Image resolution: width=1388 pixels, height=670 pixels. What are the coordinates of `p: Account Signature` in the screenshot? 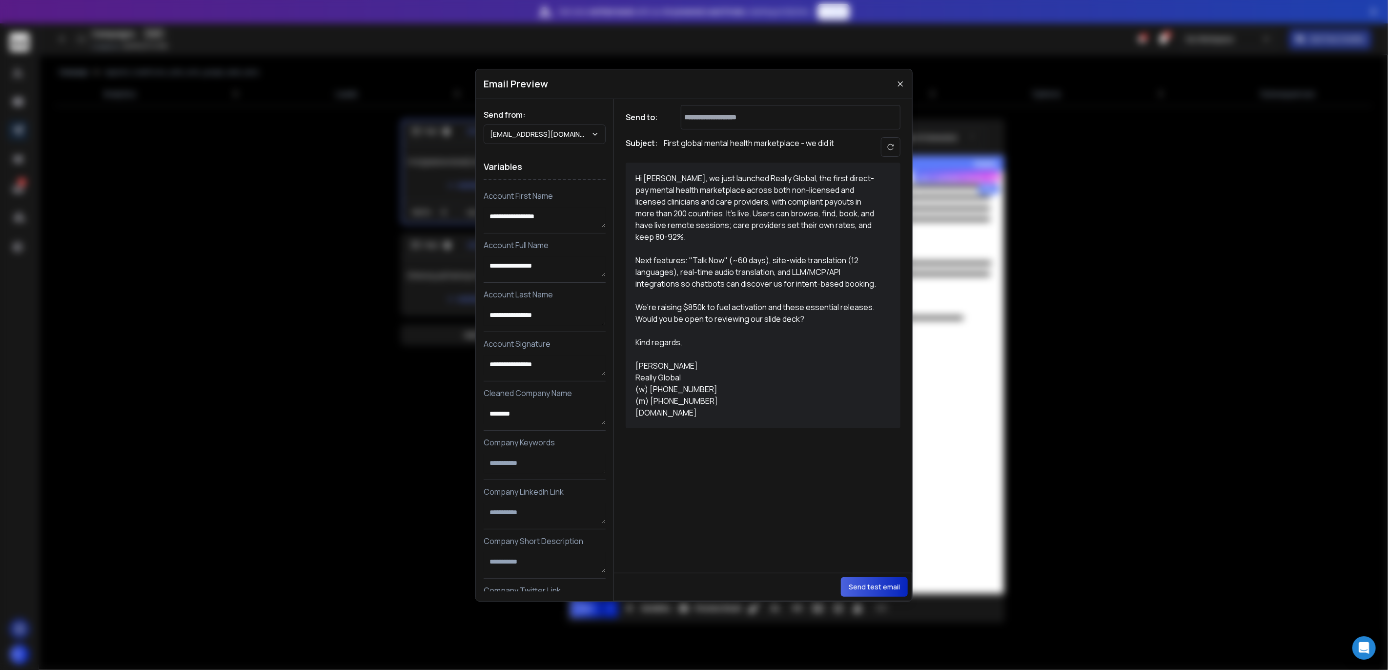 It's located at (545, 344).